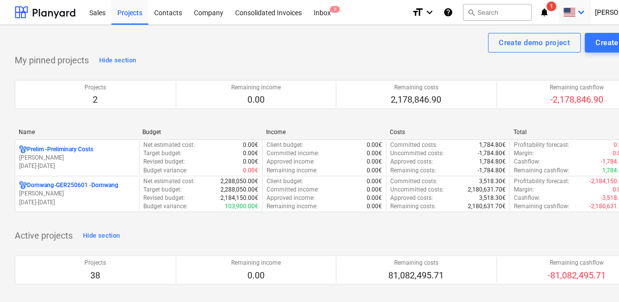 Image resolution: width=619 pixels, height=302 pixels. What do you see at coordinates (411, 161) in the screenshot?
I see `p: Approved costs :` at bounding box center [411, 161].